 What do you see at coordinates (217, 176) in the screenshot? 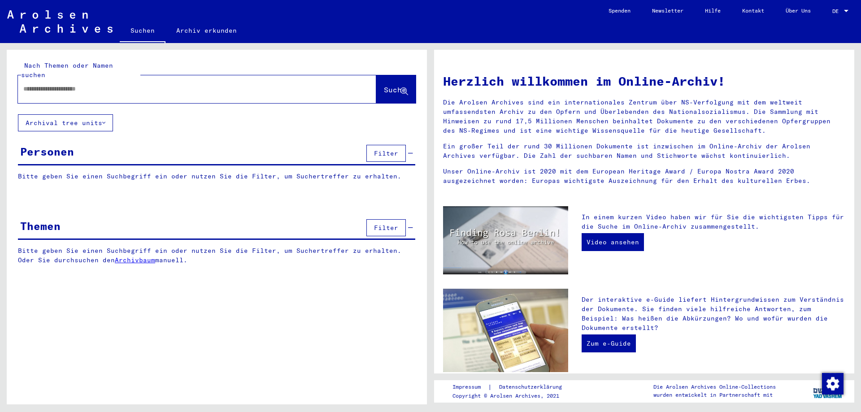
I see `p: Bitte geben Sie einen Suchbegriff ein oder nutzen Sie die Filter, um Suchertreffer zu erhalten.` at bounding box center [217, 176].